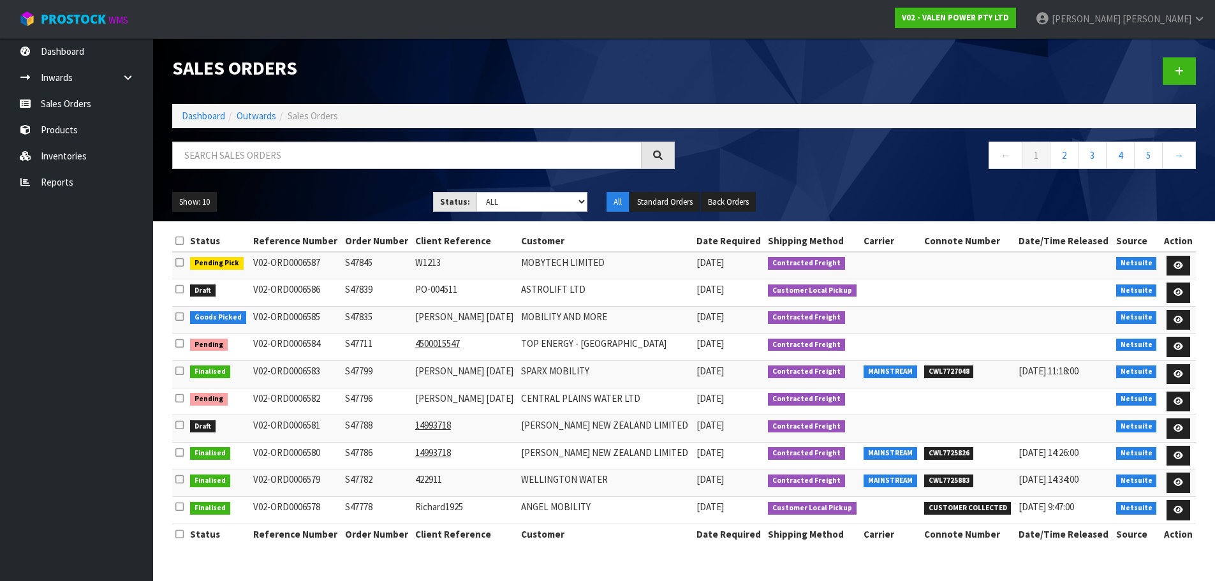  What do you see at coordinates (455, 202) in the screenshot?
I see `strong: Status:` at bounding box center [455, 202].